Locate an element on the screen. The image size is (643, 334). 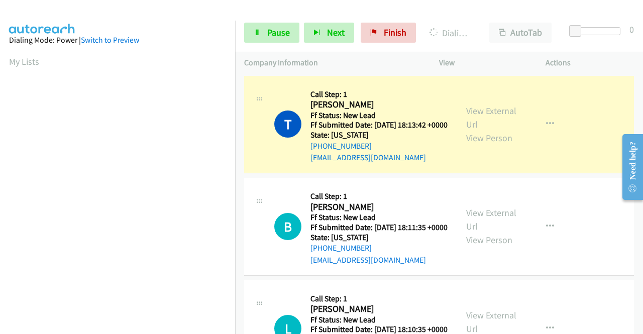
span: Pause is located at coordinates (278, 32).